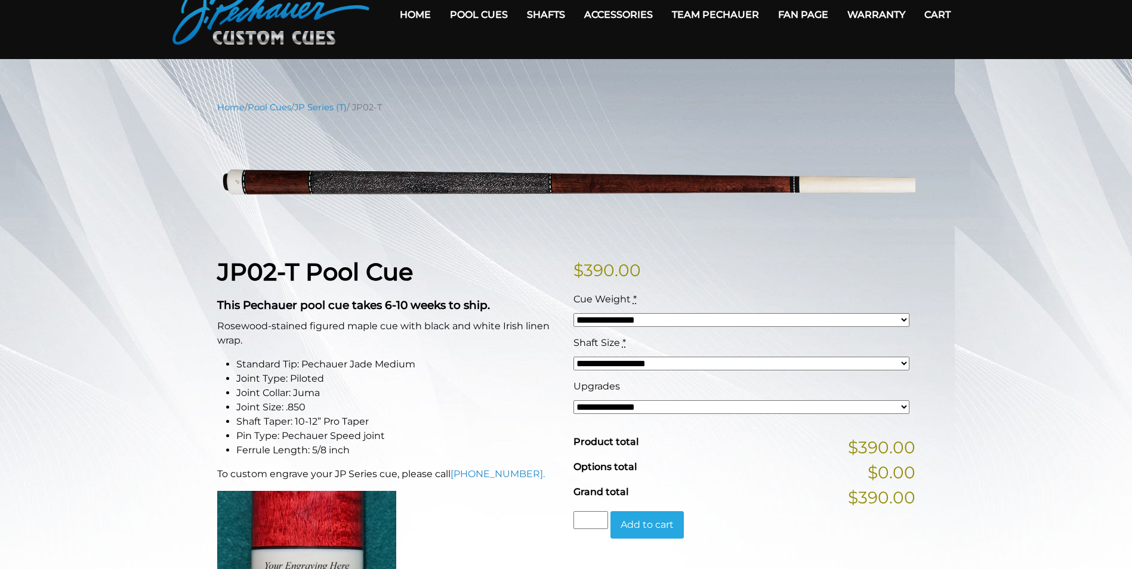  What do you see at coordinates (353, 305) in the screenshot?
I see `strong: This Pechauer pool cue takes 6-10 weeks to ship.` at bounding box center [353, 305].